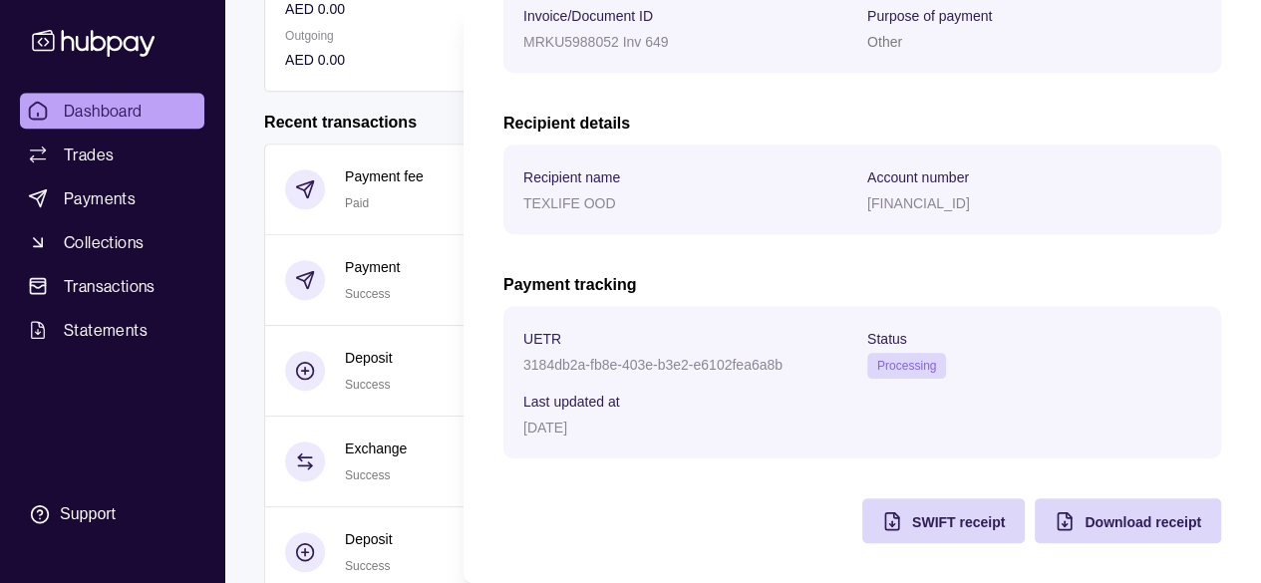  Describe the element at coordinates (542, 339) in the screenshot. I see `p: UETR` at that location.